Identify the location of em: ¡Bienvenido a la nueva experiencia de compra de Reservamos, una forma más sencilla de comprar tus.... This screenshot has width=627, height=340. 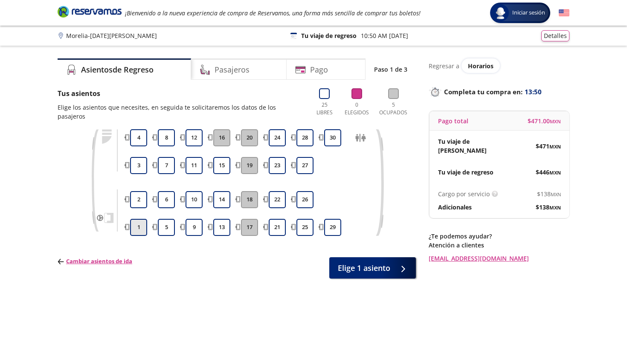
(273, 13).